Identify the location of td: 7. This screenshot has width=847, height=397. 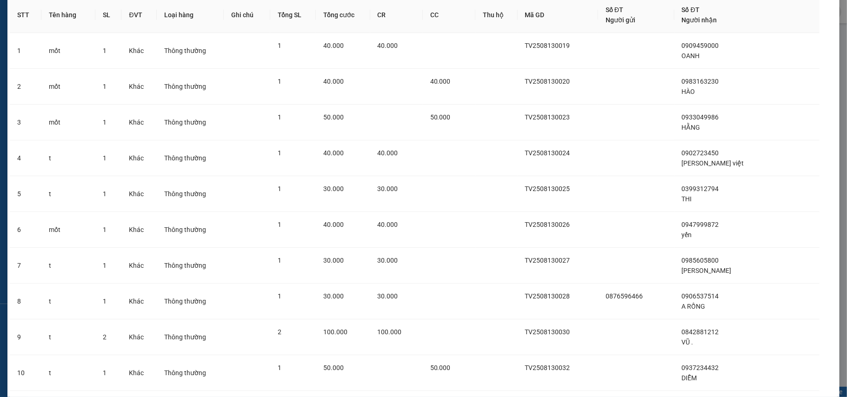
(26, 266).